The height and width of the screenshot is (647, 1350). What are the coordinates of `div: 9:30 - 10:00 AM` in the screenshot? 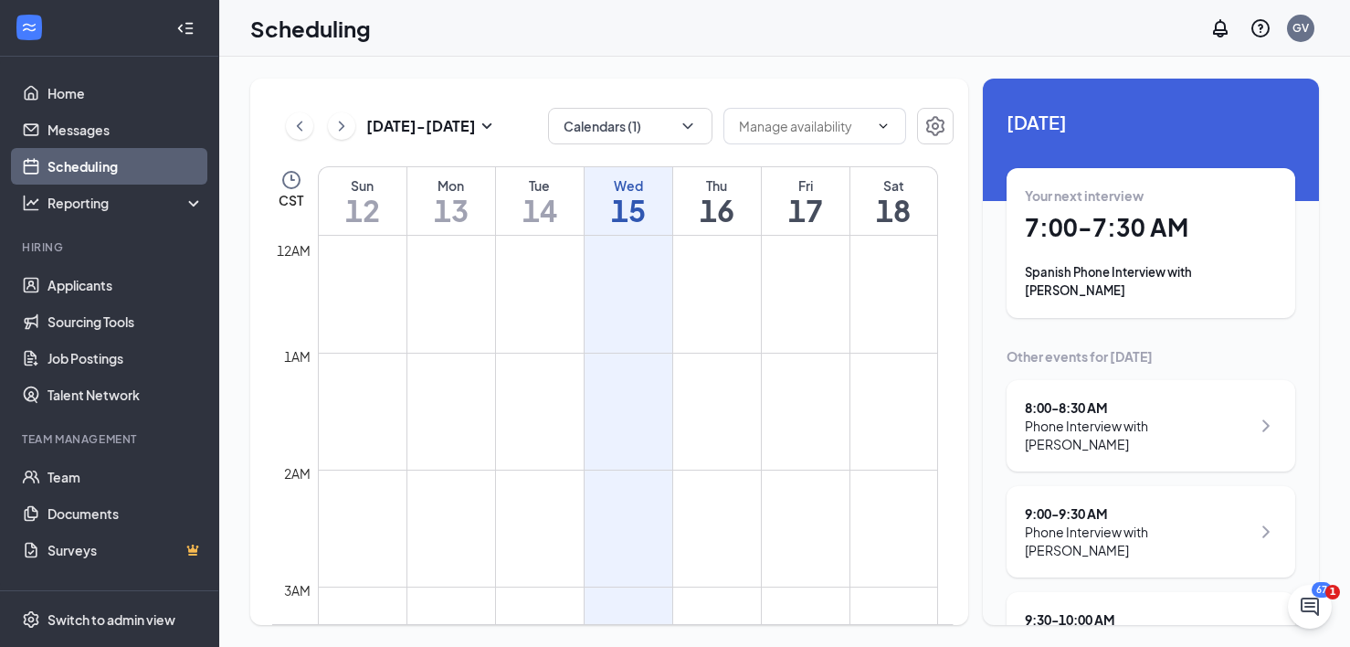 It's located at (1137, 619).